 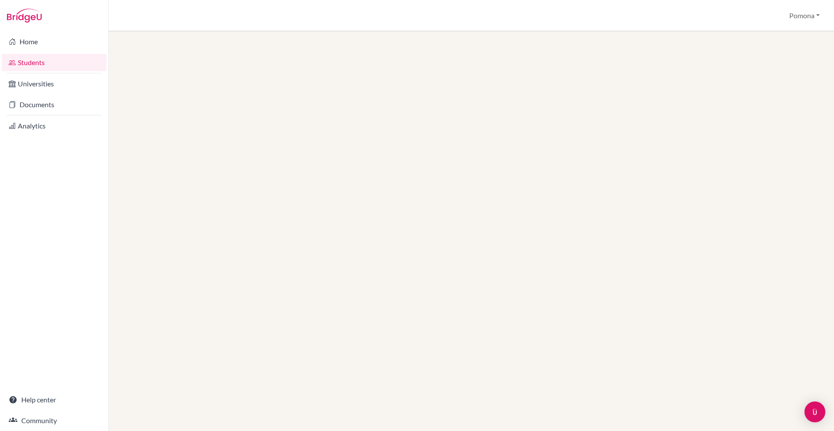 What do you see at coordinates (54, 126) in the screenshot?
I see `a: Analytics` at bounding box center [54, 126].